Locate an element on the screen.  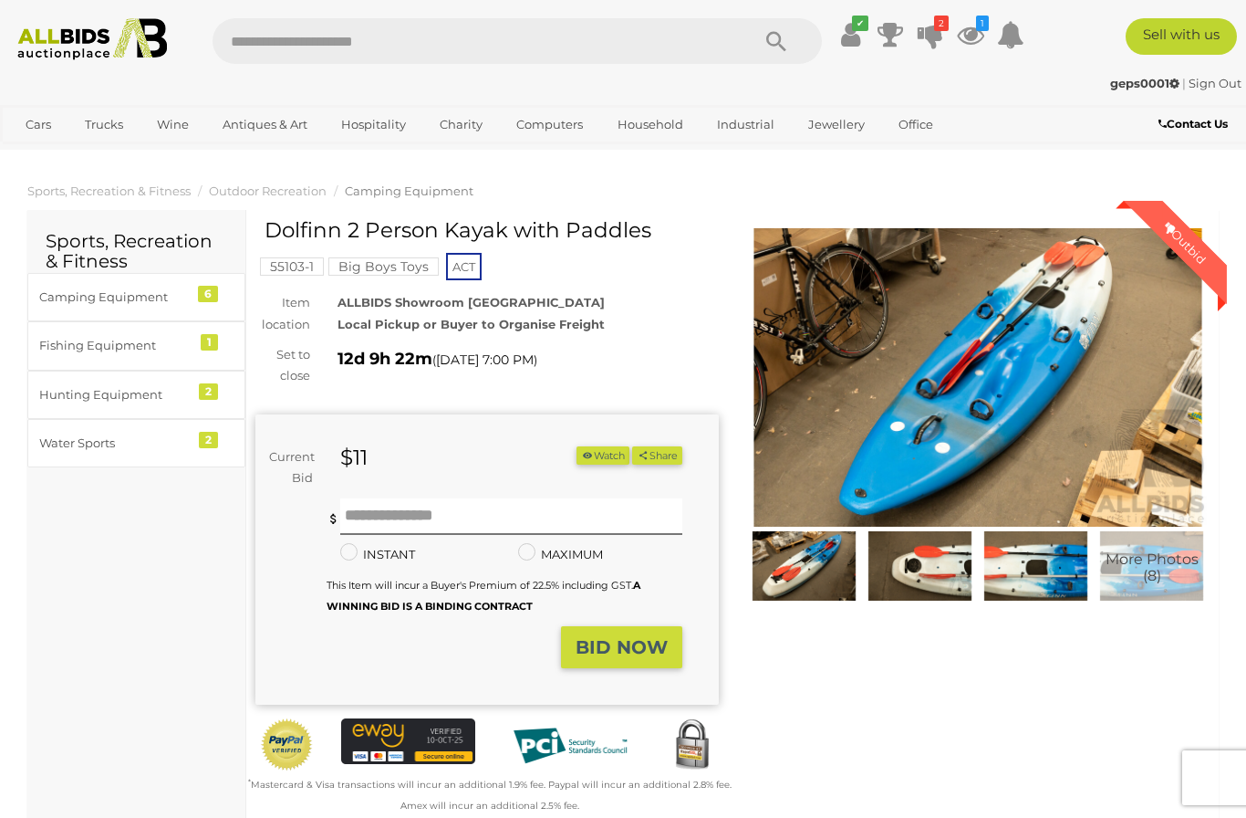
i: 1 is located at coordinates (983, 23).